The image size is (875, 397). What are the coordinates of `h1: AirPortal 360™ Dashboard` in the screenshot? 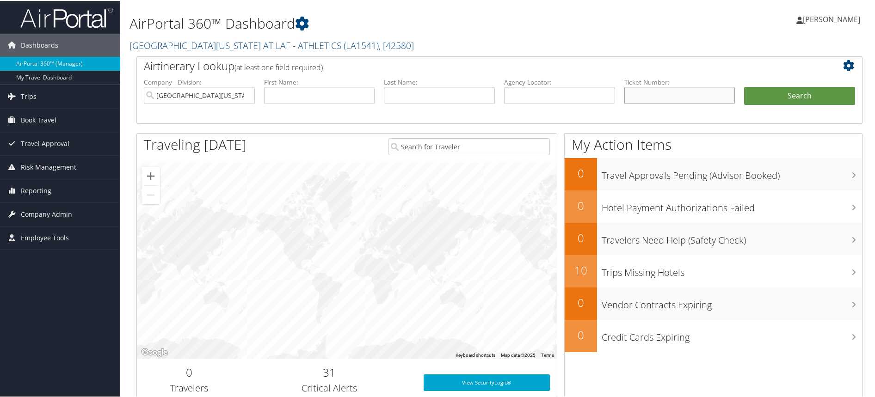 It's located at (376, 23).